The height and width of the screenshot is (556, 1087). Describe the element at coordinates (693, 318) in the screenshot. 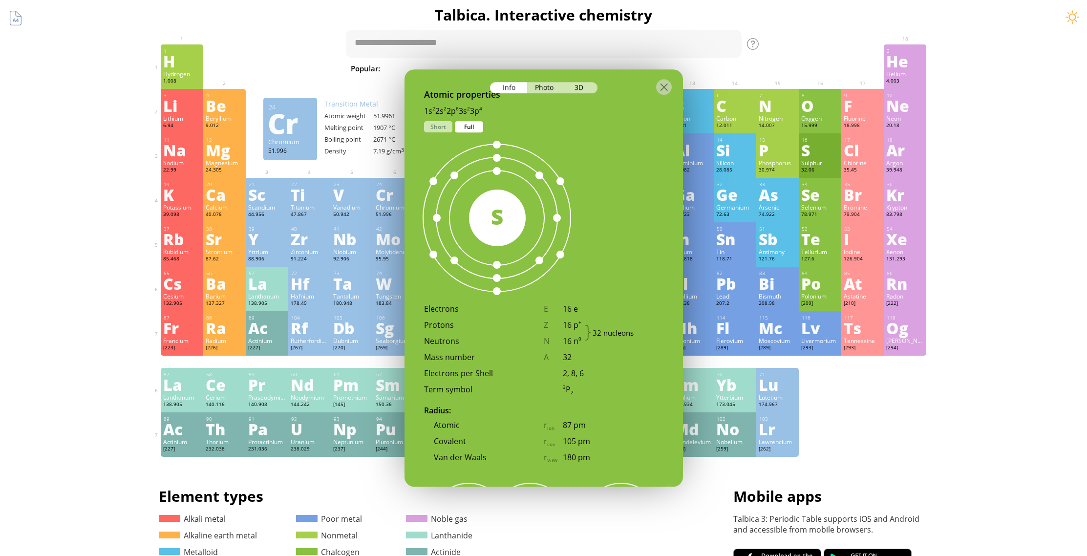

I see `div: 113` at that location.